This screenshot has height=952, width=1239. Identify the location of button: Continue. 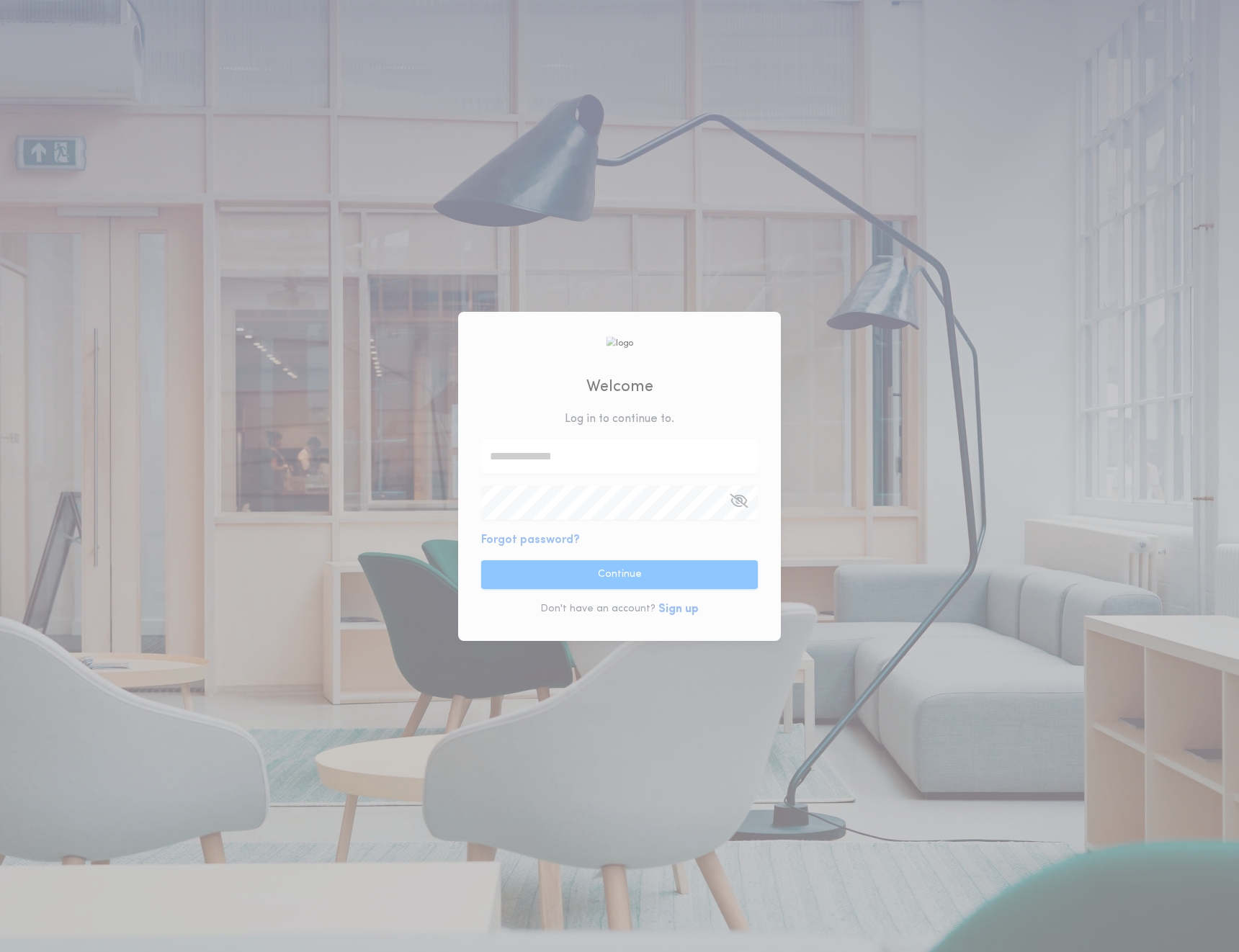
(620, 574).